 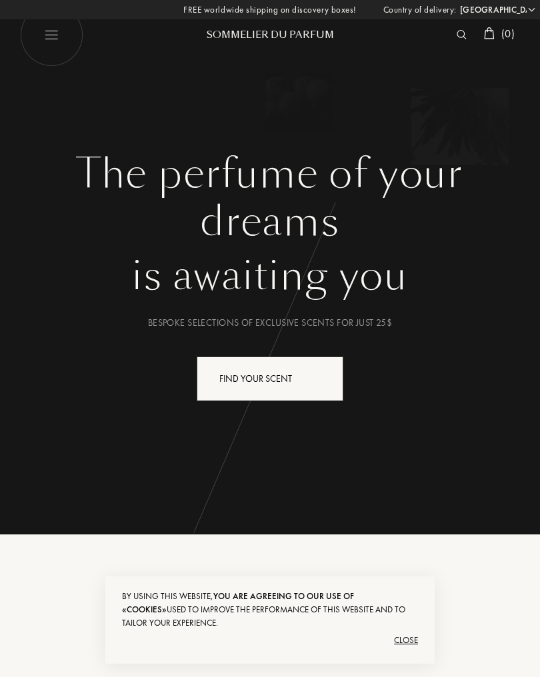 What do you see at coordinates (508, 33) in the screenshot?
I see `span: ( 0 )` at bounding box center [508, 33].